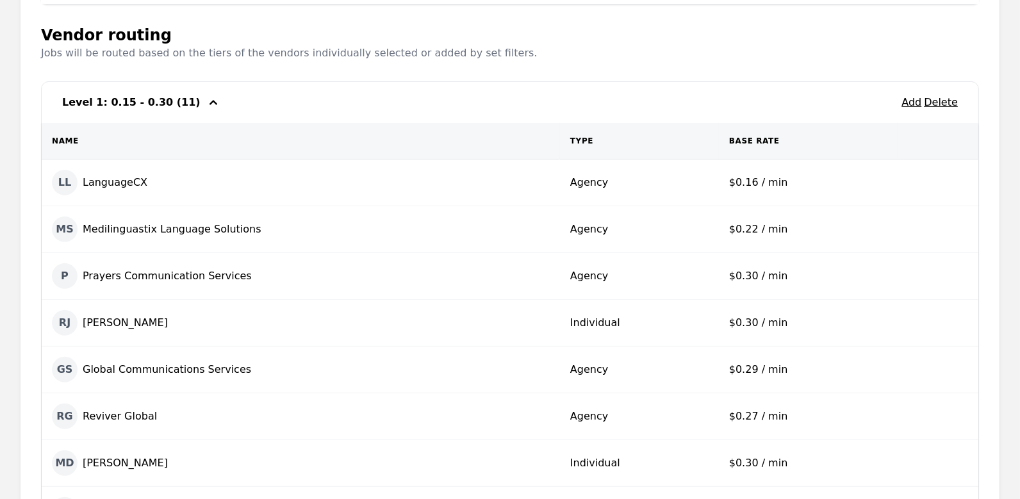  I want to click on span: RG, so click(64, 416).